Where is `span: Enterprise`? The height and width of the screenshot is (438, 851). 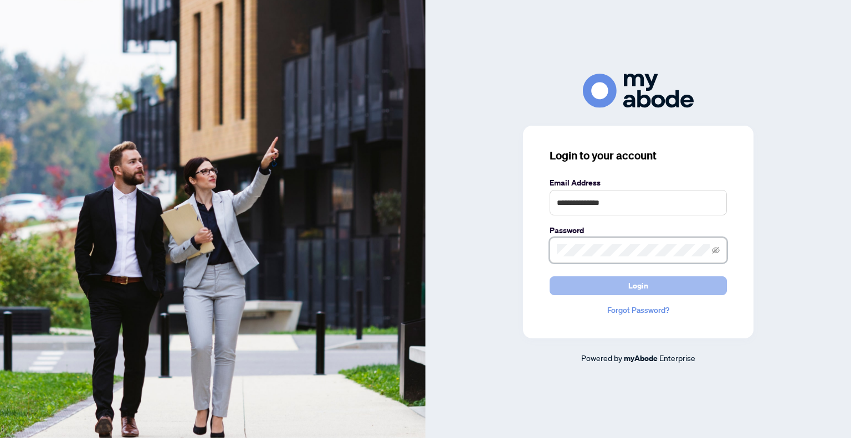 span: Enterprise is located at coordinates (677, 358).